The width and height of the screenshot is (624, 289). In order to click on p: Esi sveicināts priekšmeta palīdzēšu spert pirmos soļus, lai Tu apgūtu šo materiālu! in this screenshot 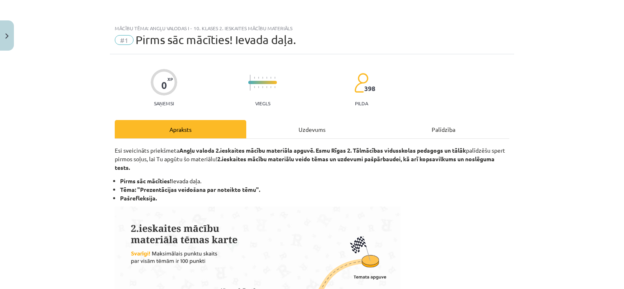, I will do `click(312, 159)`.